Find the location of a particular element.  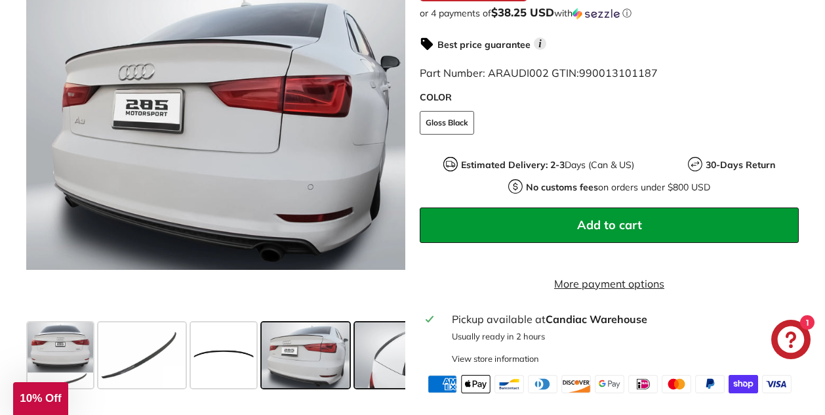

span: 10% Off is located at coordinates (40, 398).